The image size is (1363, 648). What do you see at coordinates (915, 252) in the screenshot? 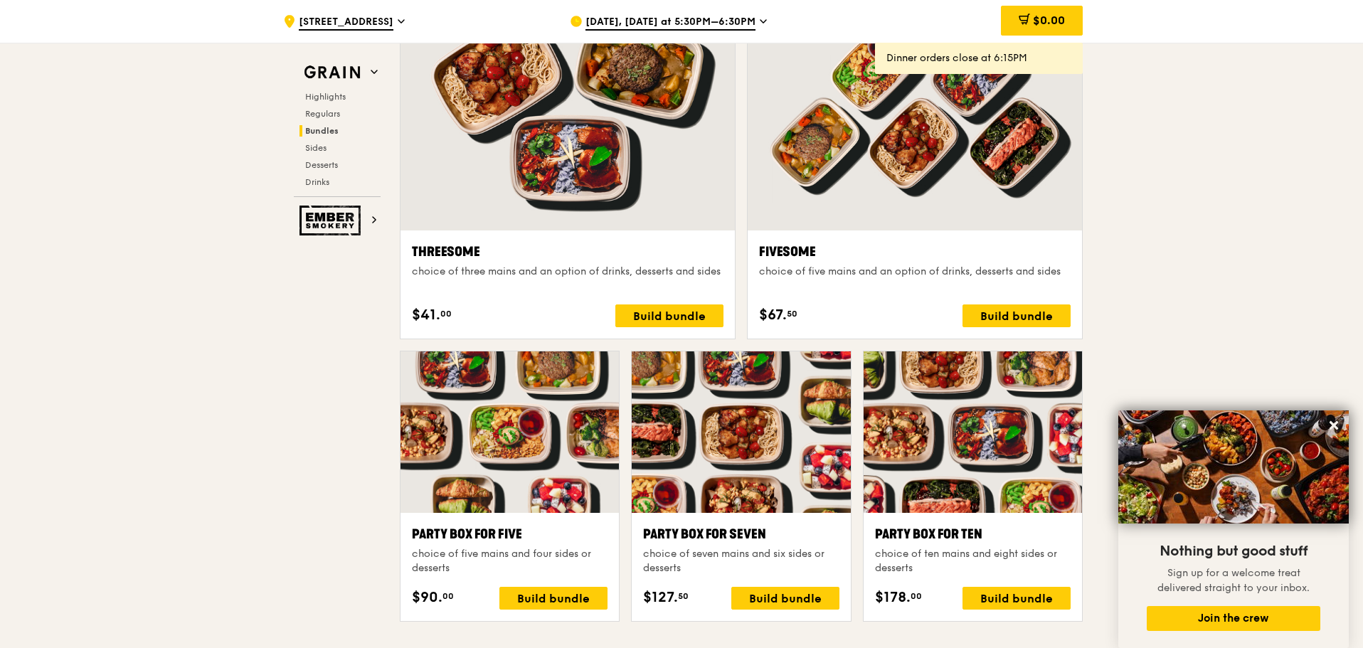
I see `div: Fivesome` at bounding box center [915, 252].